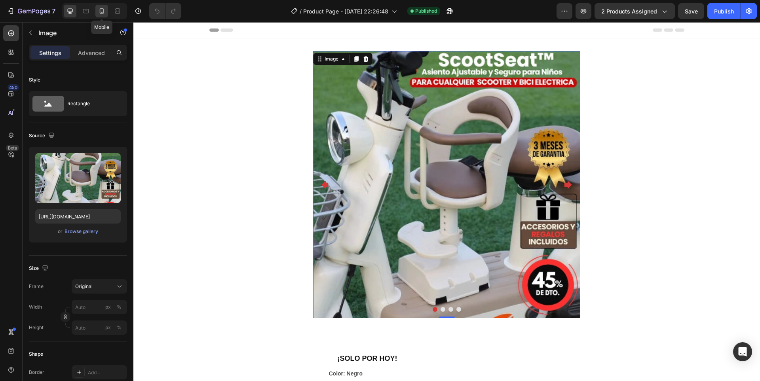  I want to click on div: Size, so click(39, 268).